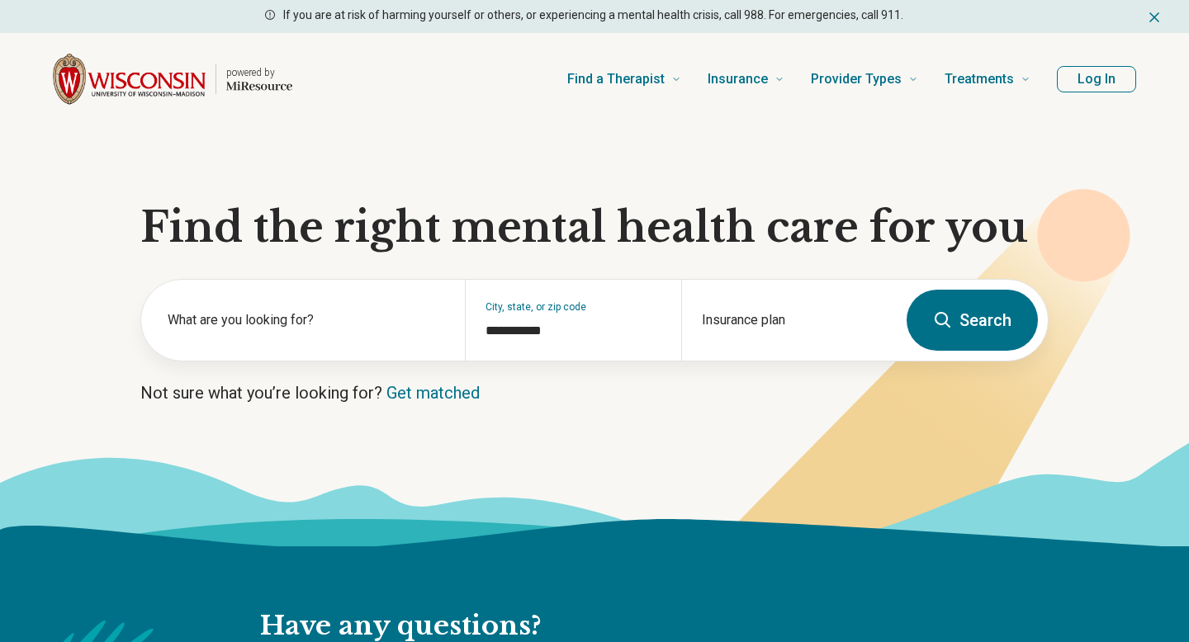  What do you see at coordinates (259, 73) in the screenshot?
I see `p: powered by` at bounding box center [259, 73].